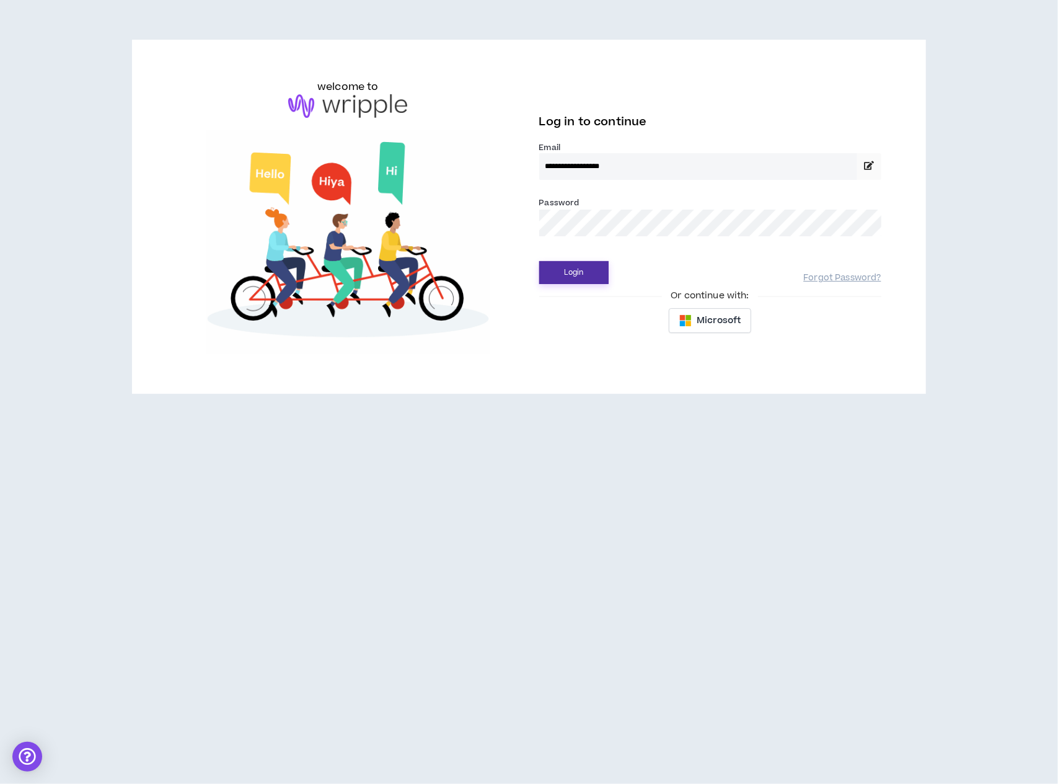 This screenshot has height=784, width=1058. What do you see at coordinates (348, 242) in the screenshot?
I see `img: Welcome to Wripple` at bounding box center [348, 242].